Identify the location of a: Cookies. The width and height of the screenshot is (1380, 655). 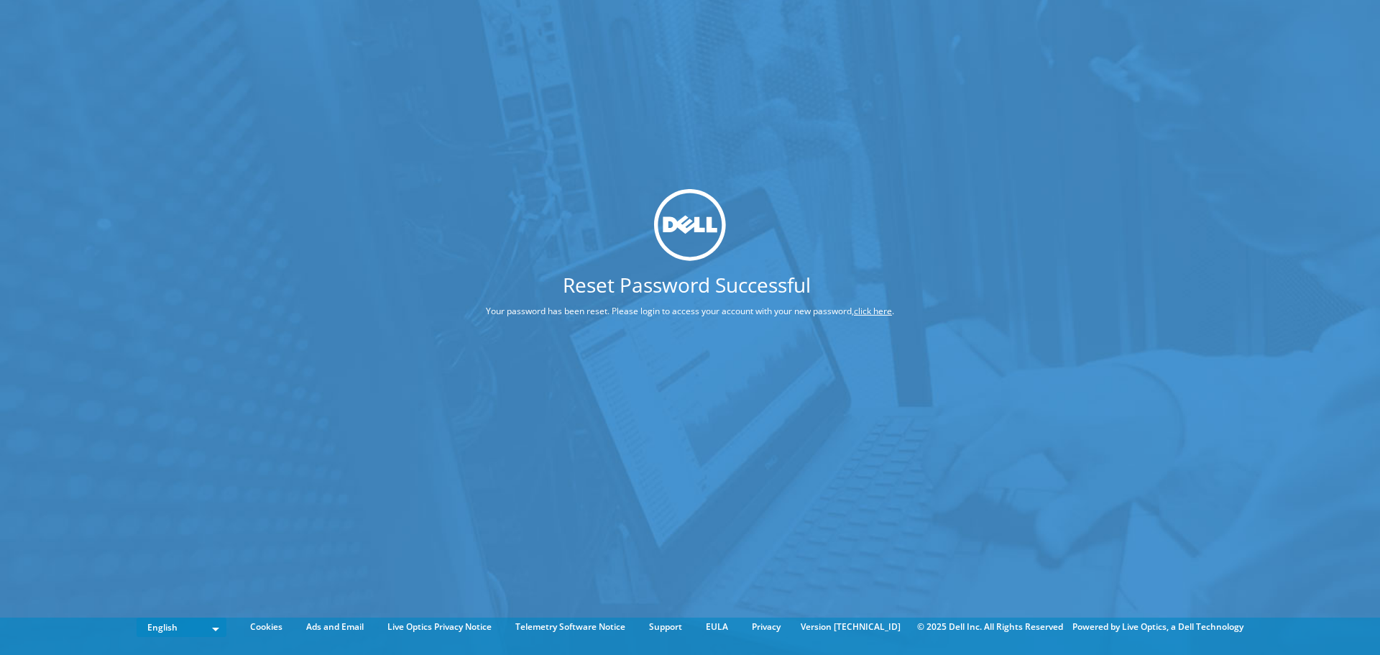
(266, 627).